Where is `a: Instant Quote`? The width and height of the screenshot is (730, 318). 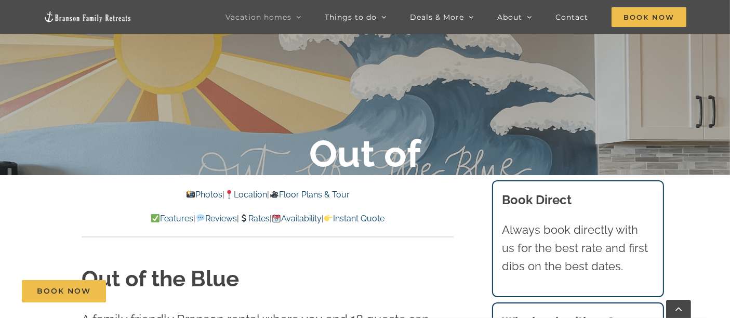 a: Instant Quote is located at coordinates (354, 218).